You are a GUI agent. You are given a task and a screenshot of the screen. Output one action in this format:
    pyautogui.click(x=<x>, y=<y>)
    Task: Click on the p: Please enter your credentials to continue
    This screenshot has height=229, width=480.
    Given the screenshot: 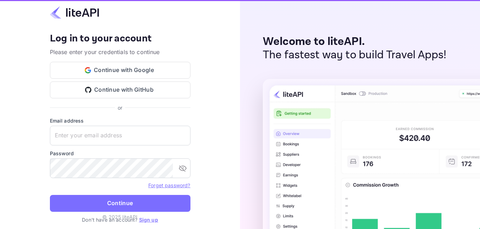 What is the action you would take?
    pyautogui.click(x=120, y=52)
    